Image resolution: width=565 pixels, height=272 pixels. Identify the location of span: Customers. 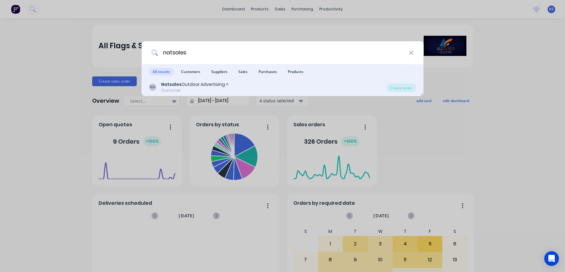
(190, 71).